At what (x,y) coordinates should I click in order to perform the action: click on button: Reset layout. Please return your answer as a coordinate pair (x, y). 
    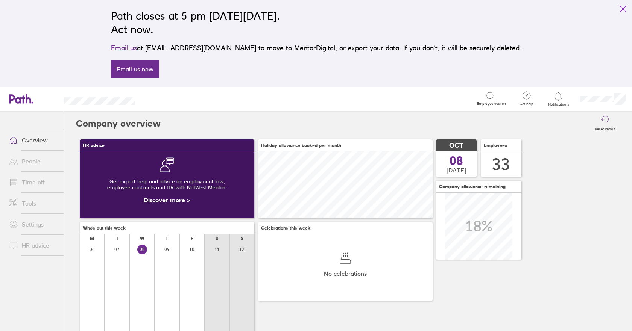
    Looking at the image, I should click on (605, 124).